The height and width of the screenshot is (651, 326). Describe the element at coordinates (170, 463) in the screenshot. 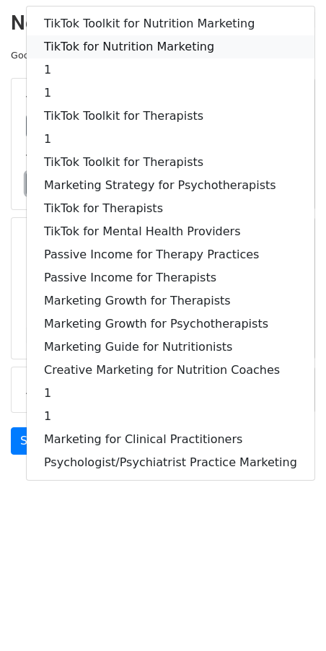

I see `a: Psychologist/Psychiatrist Practice Marketing` at that location.